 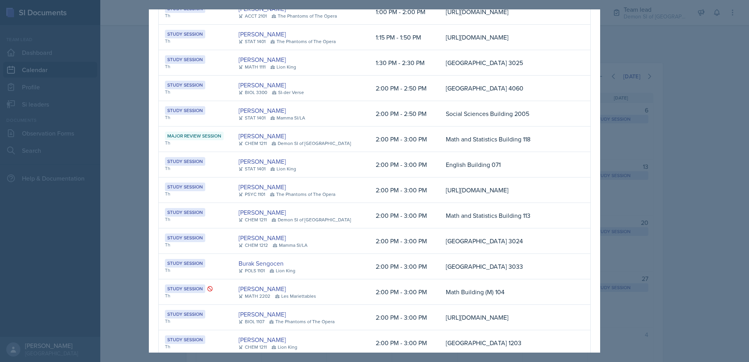 What do you see at coordinates (404, 37) in the screenshot?
I see `td: 1:15 PM - 1:50 PM` at bounding box center [404, 37].